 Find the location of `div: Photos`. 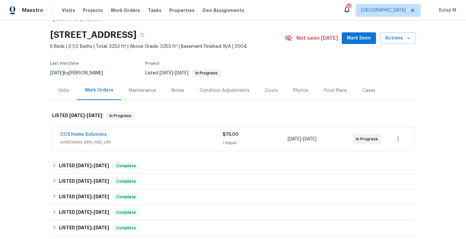

div: Photos is located at coordinates (301, 91).